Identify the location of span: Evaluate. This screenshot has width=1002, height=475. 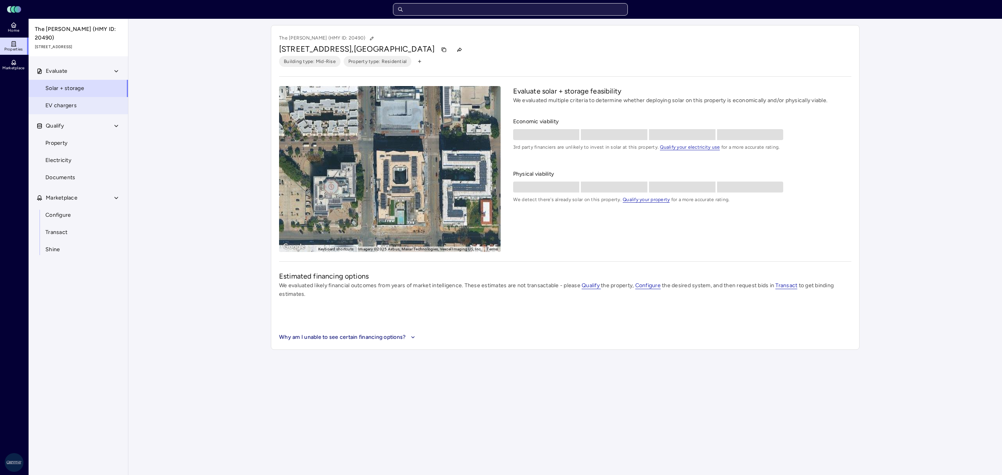
(56, 71).